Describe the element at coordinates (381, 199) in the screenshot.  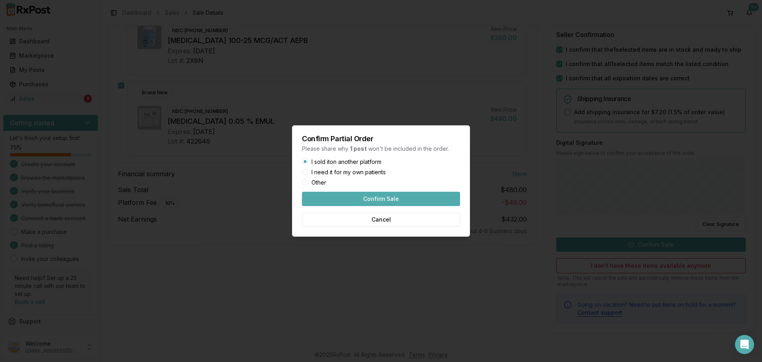
I see `button: Confirm Sale` at that location.